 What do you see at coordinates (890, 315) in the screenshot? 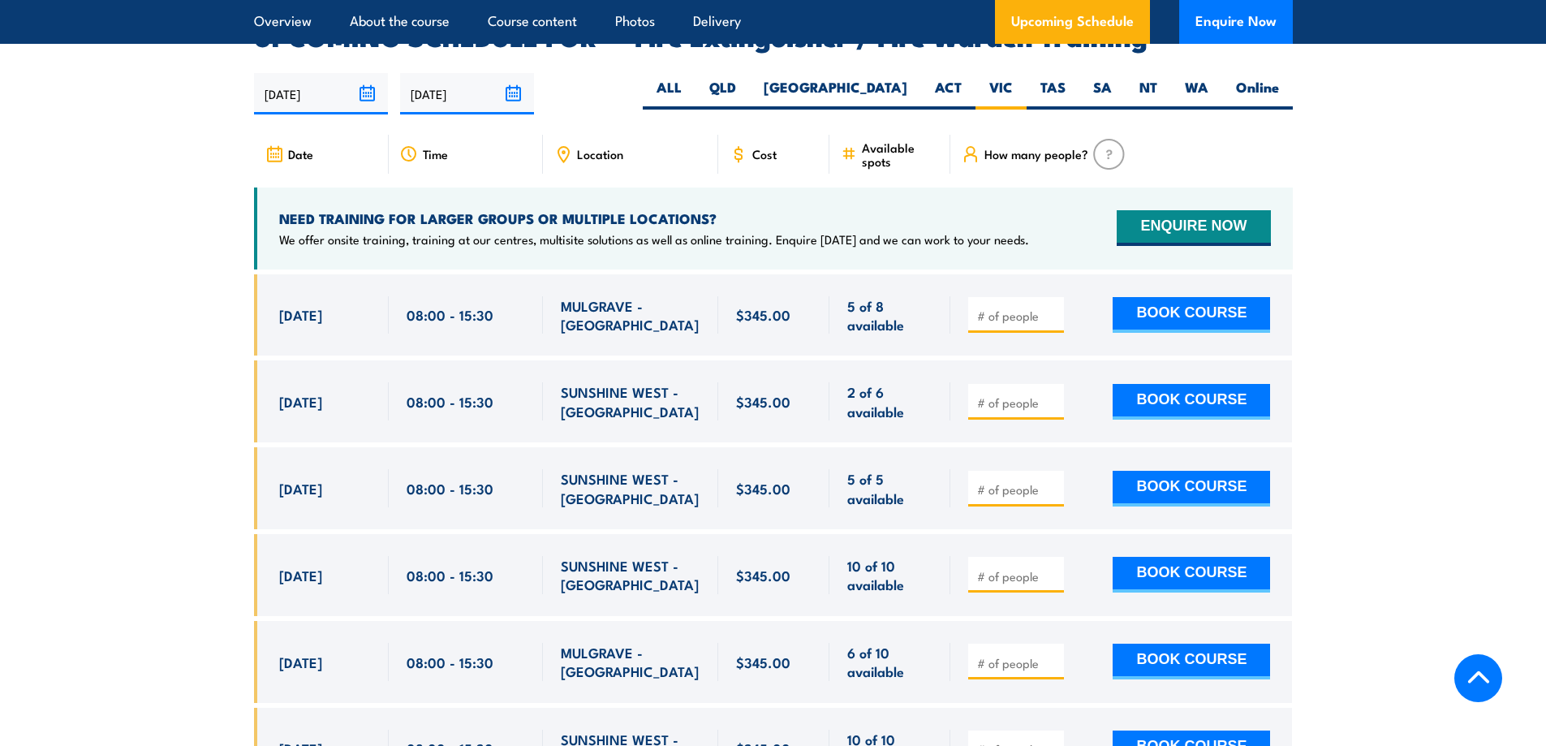
I see `span: 5 of 8 available` at bounding box center [890, 315].